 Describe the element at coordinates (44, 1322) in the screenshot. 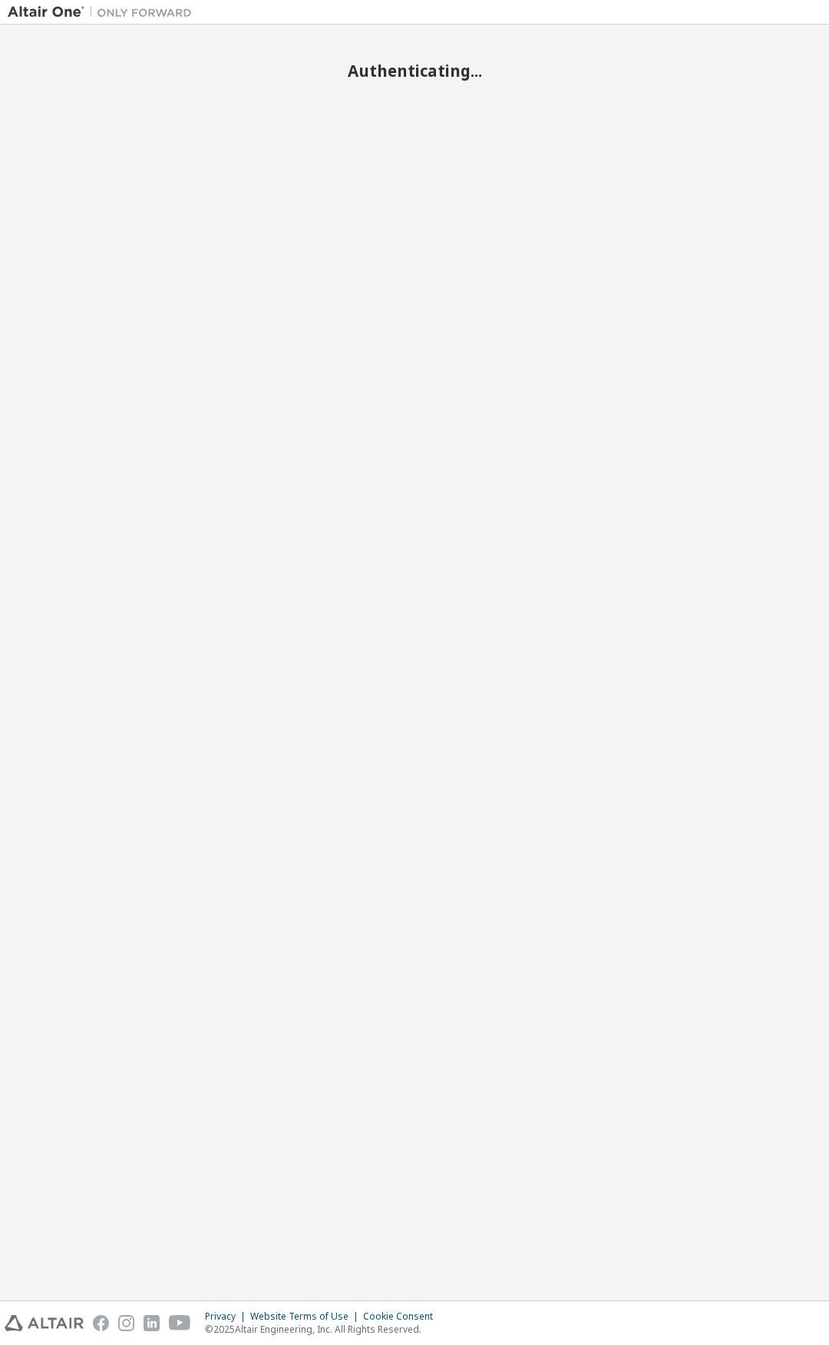

I see `img: altair_logo.svg` at that location.